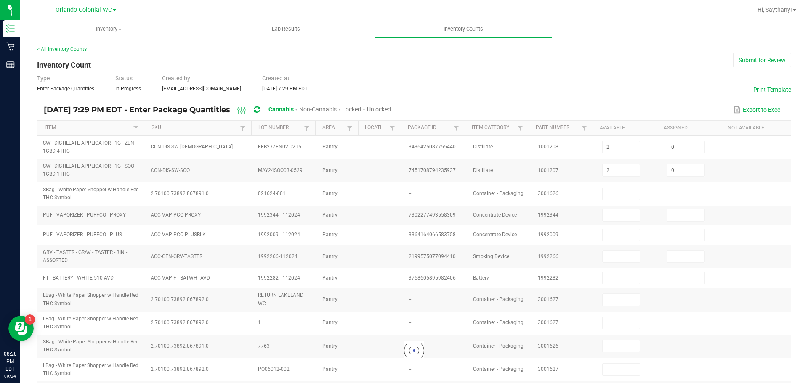 The image size is (808, 383). What do you see at coordinates (494, 128) in the screenshot?
I see `a: Item CategorySortable` at bounding box center [494, 128].